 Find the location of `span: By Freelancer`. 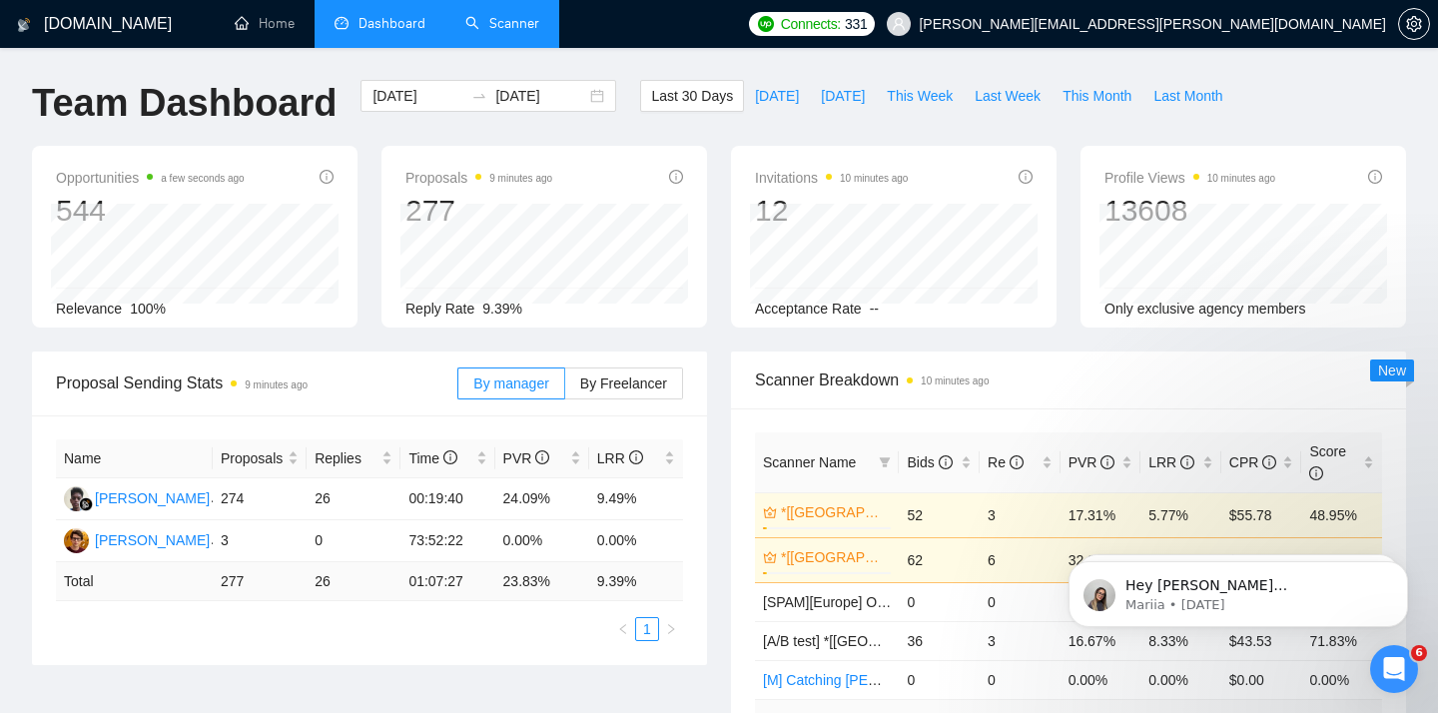

span: By Freelancer is located at coordinates (623, 383).